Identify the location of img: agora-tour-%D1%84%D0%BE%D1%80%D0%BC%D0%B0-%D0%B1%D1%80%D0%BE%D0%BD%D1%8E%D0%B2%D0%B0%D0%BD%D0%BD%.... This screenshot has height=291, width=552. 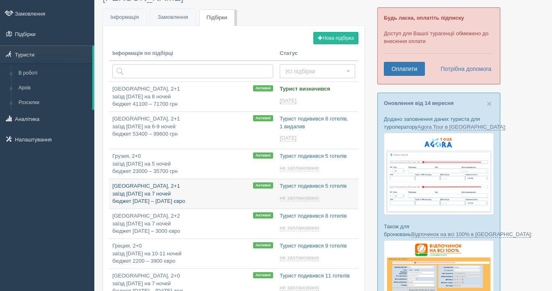
(439, 174).